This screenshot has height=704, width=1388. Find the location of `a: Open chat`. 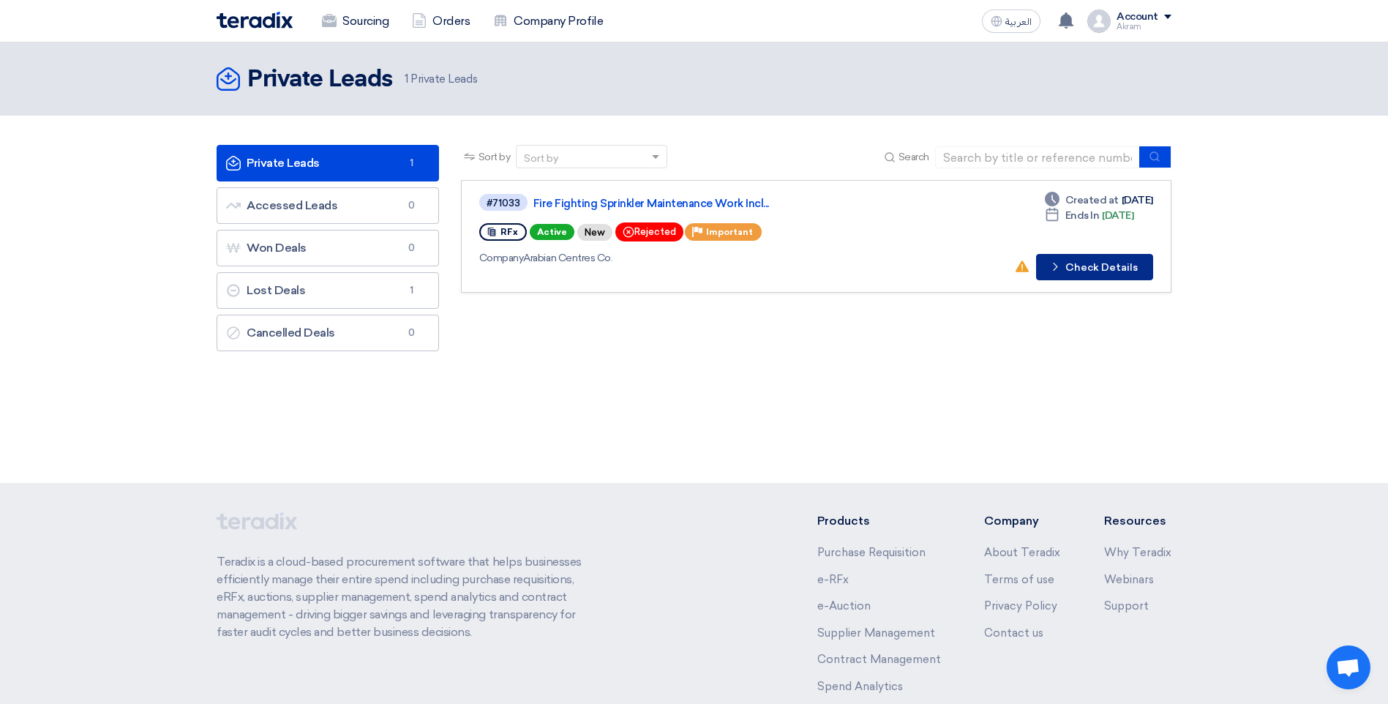

a: Open chat is located at coordinates (1349, 667).